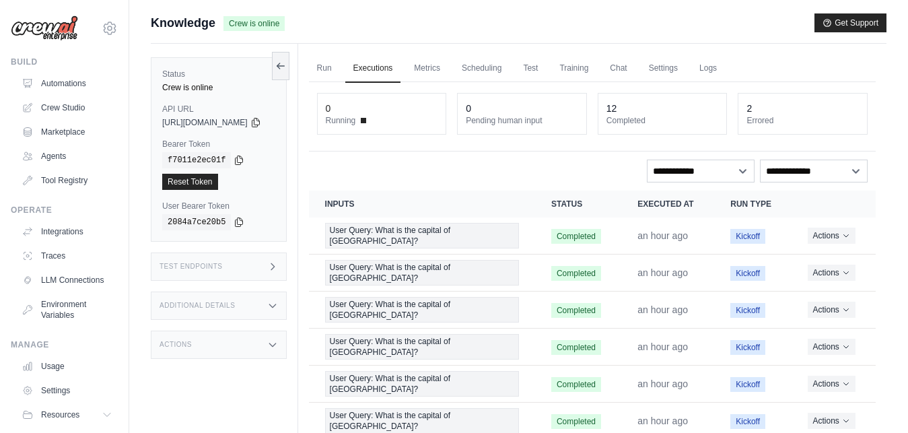  What do you see at coordinates (219, 144) in the screenshot?
I see `label: Bearer Token` at bounding box center [219, 144].